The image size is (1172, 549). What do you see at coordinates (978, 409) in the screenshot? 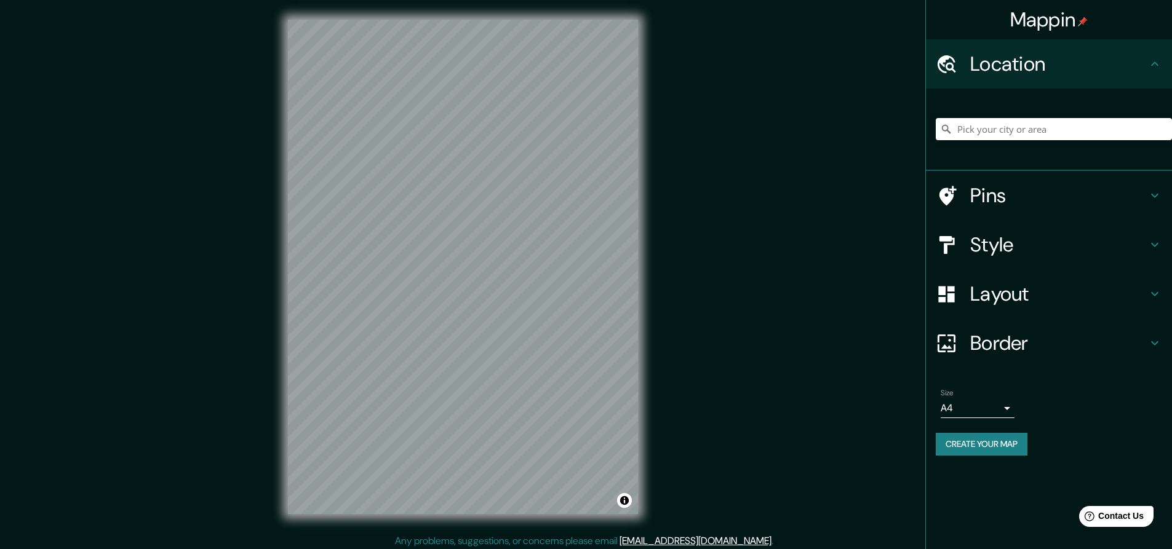
I see `div: A4` at bounding box center [978, 409].